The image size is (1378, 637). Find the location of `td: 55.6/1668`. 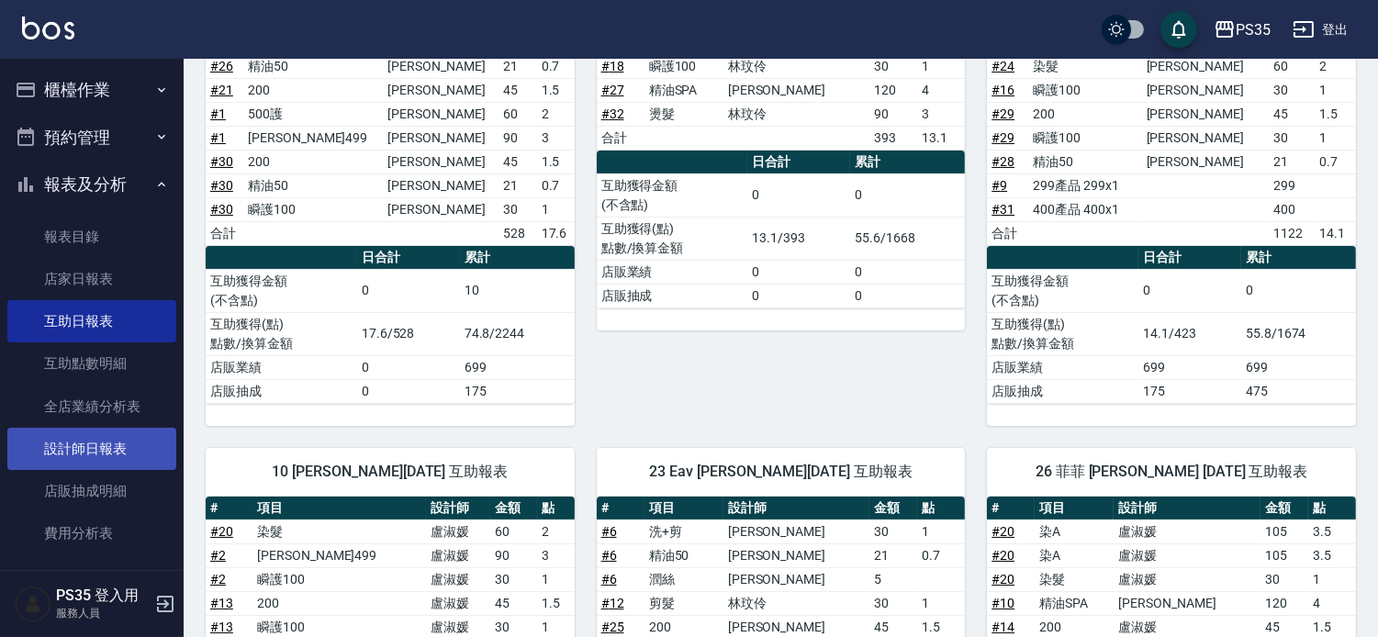

td: 55.6/1668 is located at coordinates (907, 238).